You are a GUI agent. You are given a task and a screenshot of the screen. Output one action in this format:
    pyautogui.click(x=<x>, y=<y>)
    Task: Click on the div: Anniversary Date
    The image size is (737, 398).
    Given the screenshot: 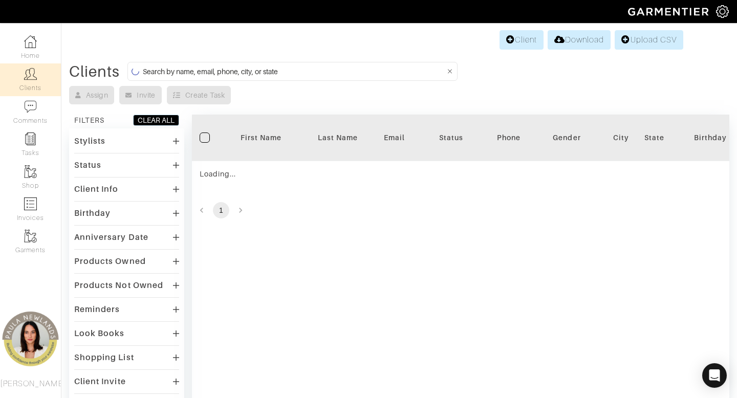 What is the action you would take?
    pyautogui.click(x=111, y=238)
    